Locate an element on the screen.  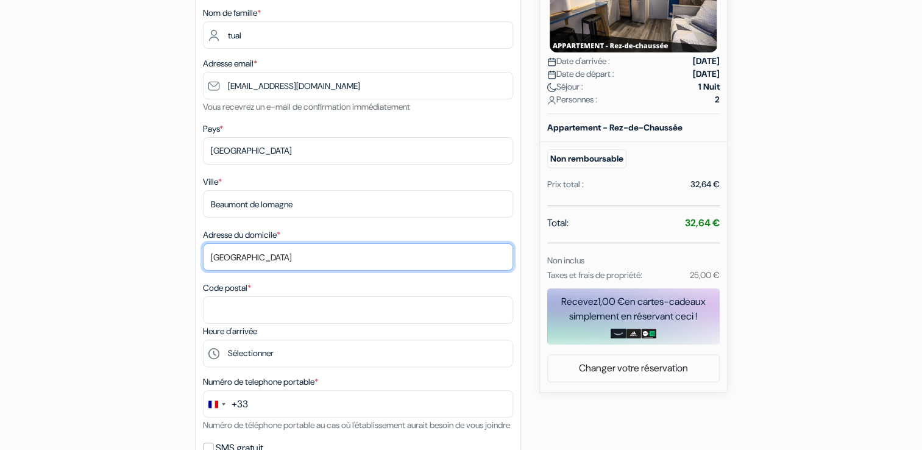
span: Date d'arrivée : is located at coordinates (578, 61).